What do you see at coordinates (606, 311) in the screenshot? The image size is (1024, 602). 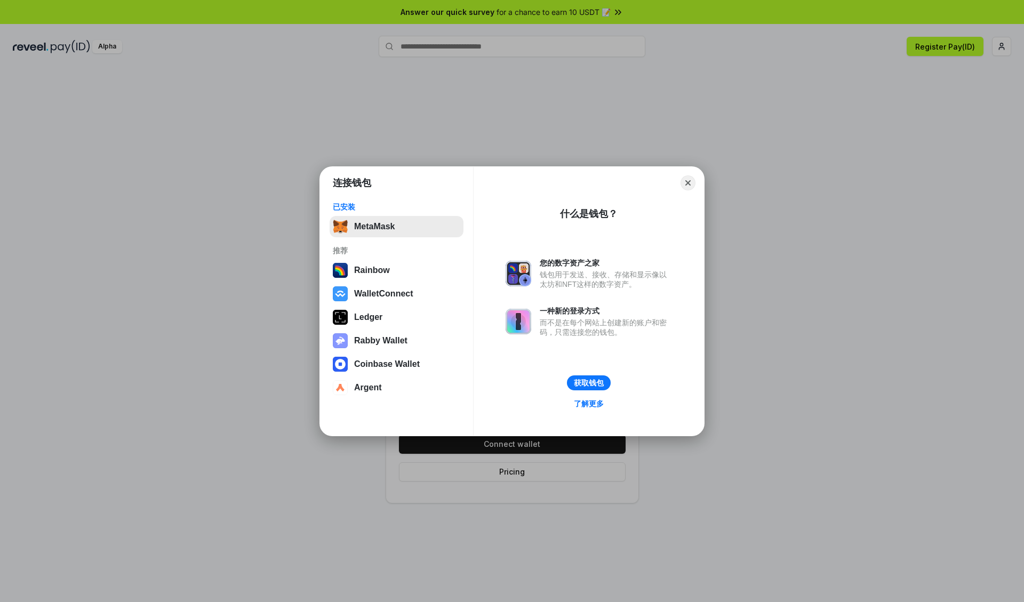 I see `div: 一种新的登录方式` at bounding box center [606, 311].